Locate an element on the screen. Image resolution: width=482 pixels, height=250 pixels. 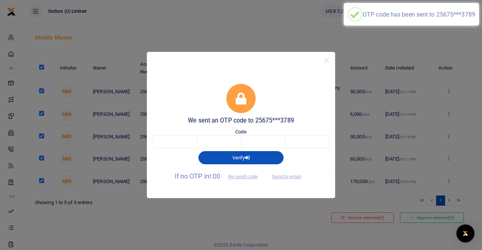
button: Close is located at coordinates (327, 60).